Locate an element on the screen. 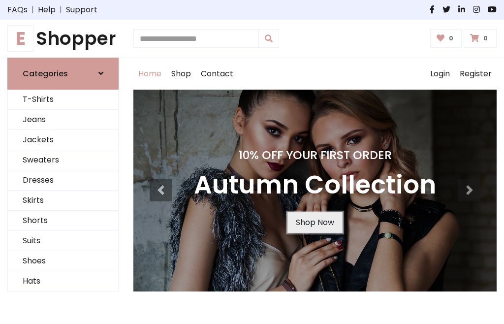  a: Sweaters is located at coordinates (63, 160).